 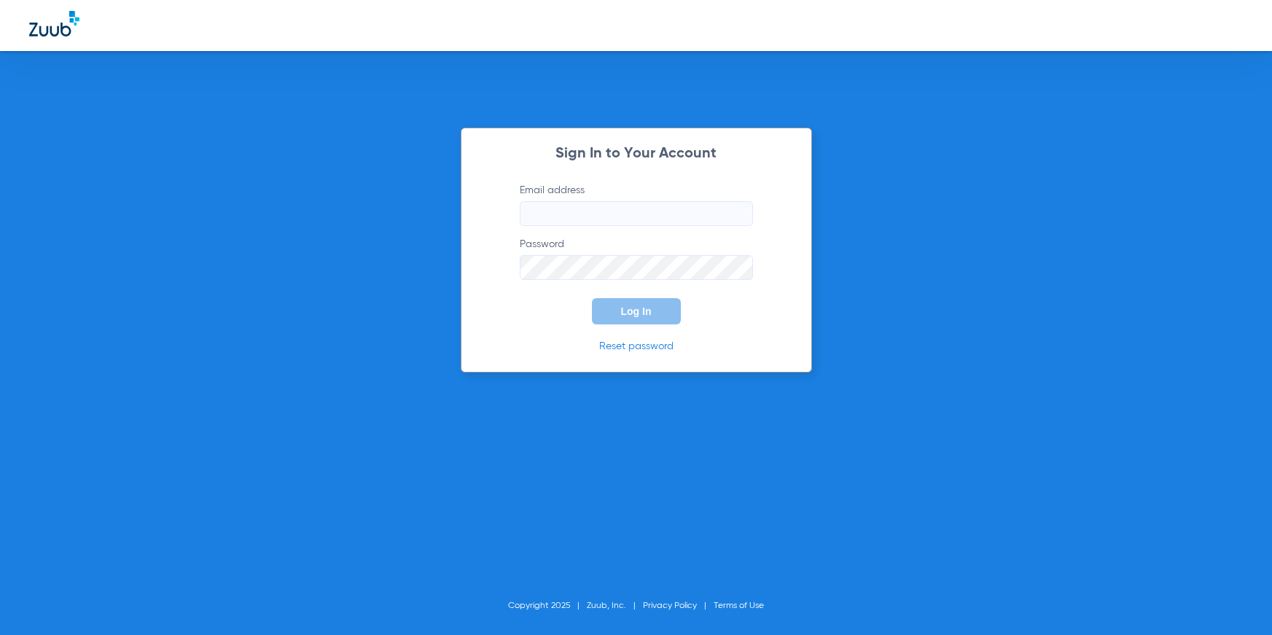 What do you see at coordinates (636, 214) in the screenshot?
I see `input: Email address` at bounding box center [636, 214].